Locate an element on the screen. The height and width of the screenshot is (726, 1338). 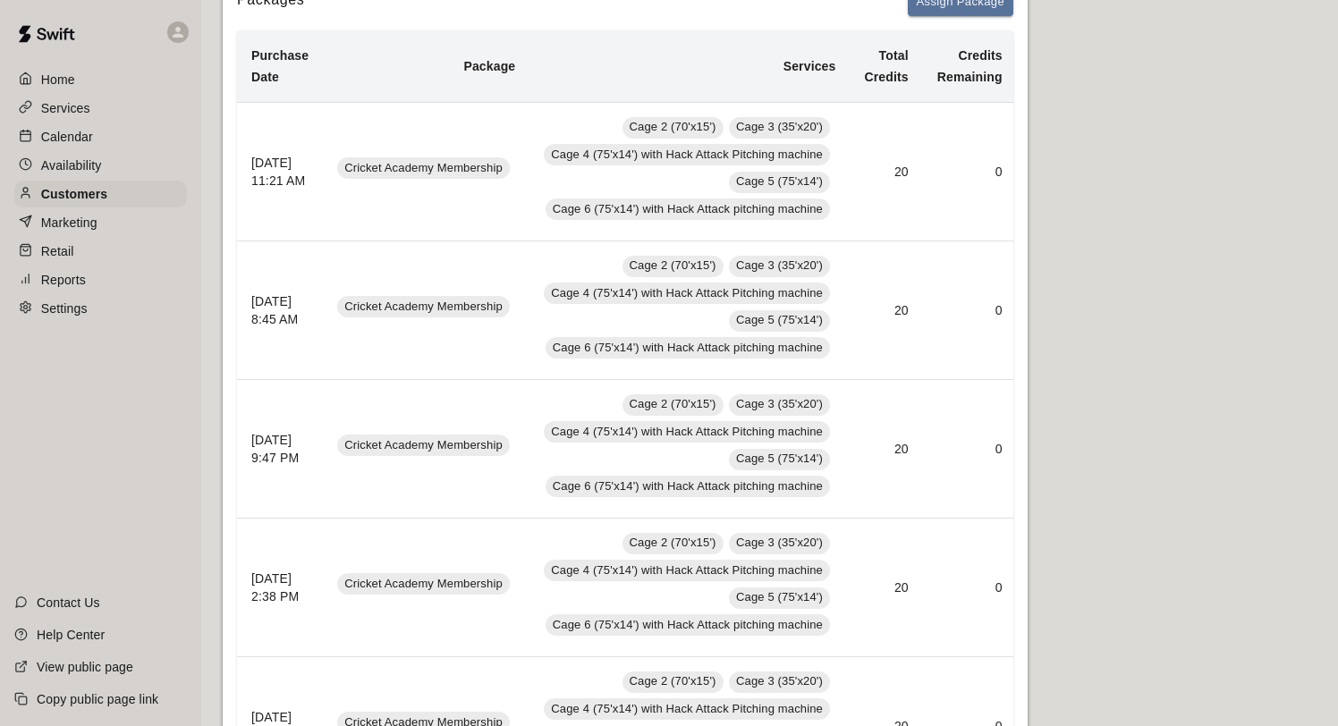
p: Copy public page link is located at coordinates (98, 700).